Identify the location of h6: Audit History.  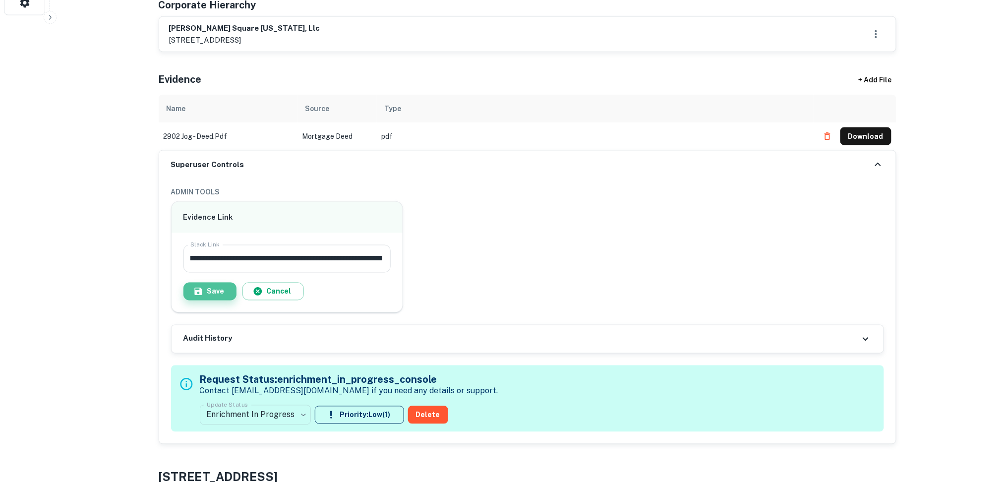
(208, 339).